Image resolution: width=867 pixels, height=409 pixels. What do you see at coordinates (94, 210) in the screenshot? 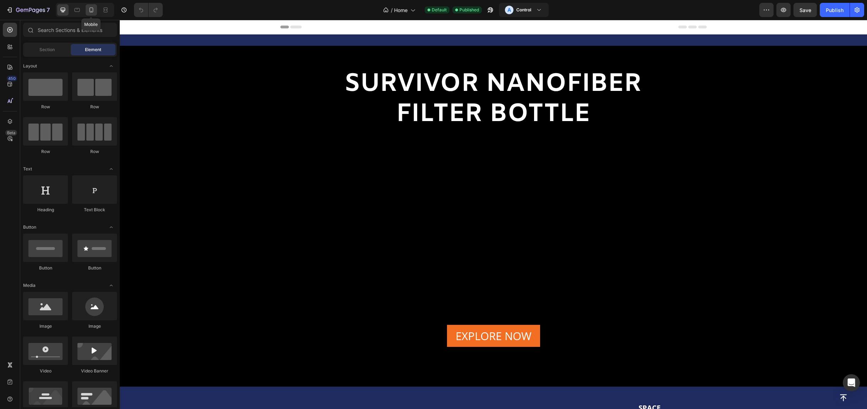
I see `div: Text Block` at bounding box center [94, 210].